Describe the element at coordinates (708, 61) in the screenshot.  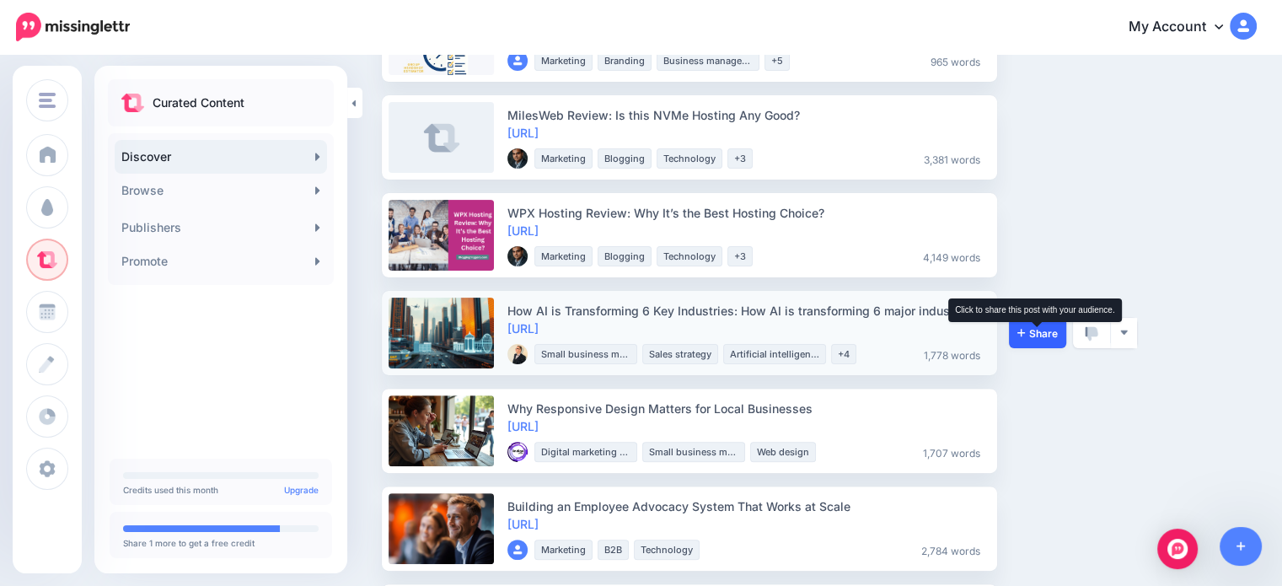
I see `li: Business management` at that location.